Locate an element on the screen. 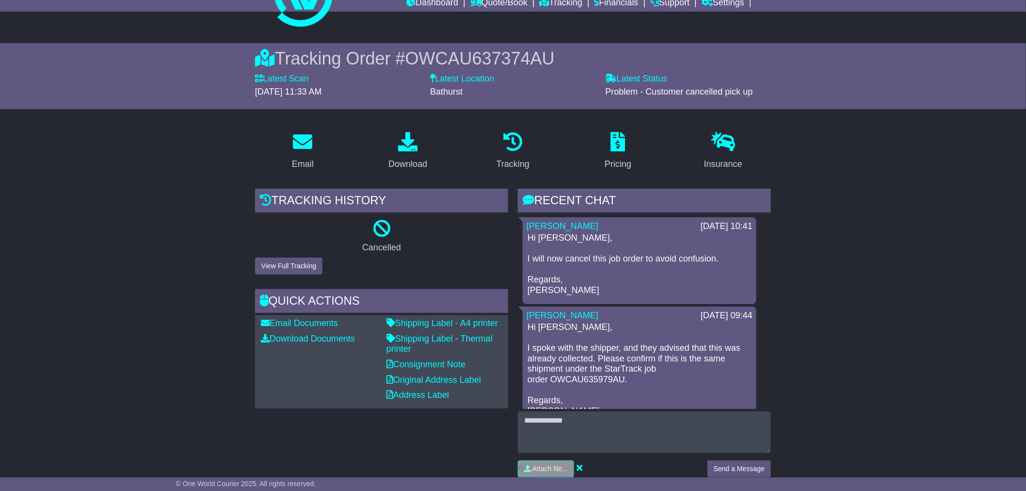 The image size is (1026, 491). a: Shipping Label - A4 printer is located at coordinates (442, 323).